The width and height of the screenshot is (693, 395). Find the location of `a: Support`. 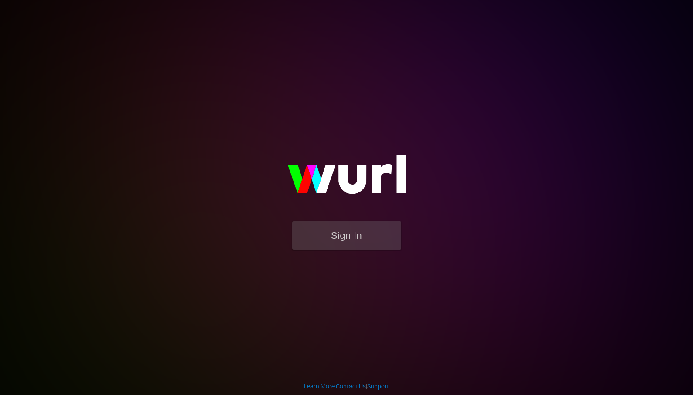

a: Support is located at coordinates (378, 386).